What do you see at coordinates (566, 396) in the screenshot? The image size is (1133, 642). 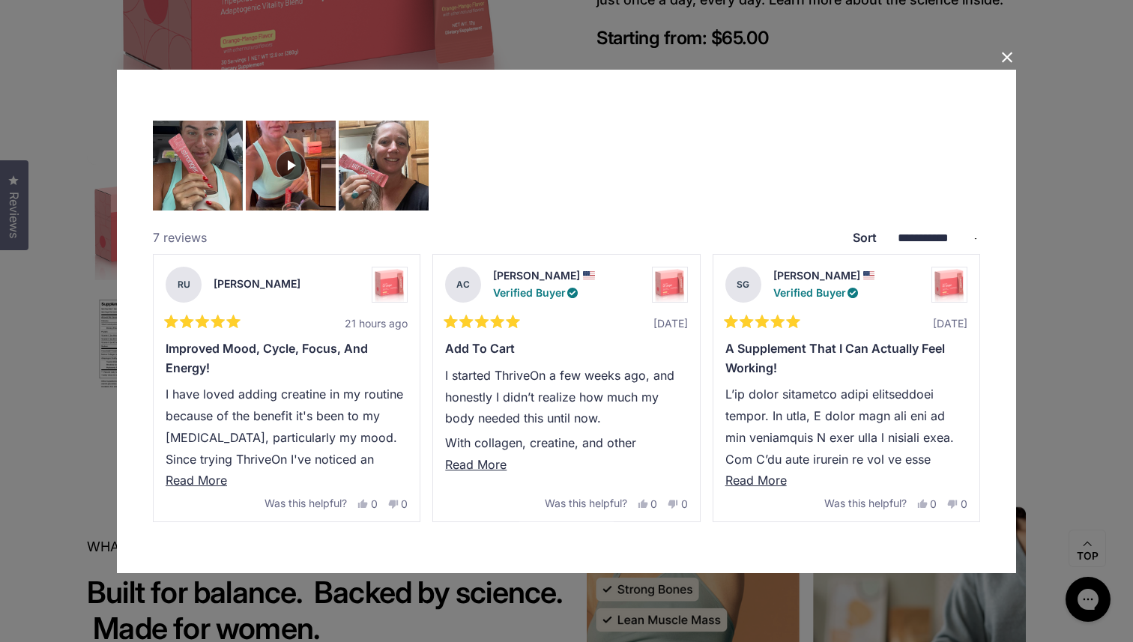 I see `p: I started ThriveOn a few weeks ago, and honestly I didn’t realize how much my body needed this un...` at bounding box center [566, 396].